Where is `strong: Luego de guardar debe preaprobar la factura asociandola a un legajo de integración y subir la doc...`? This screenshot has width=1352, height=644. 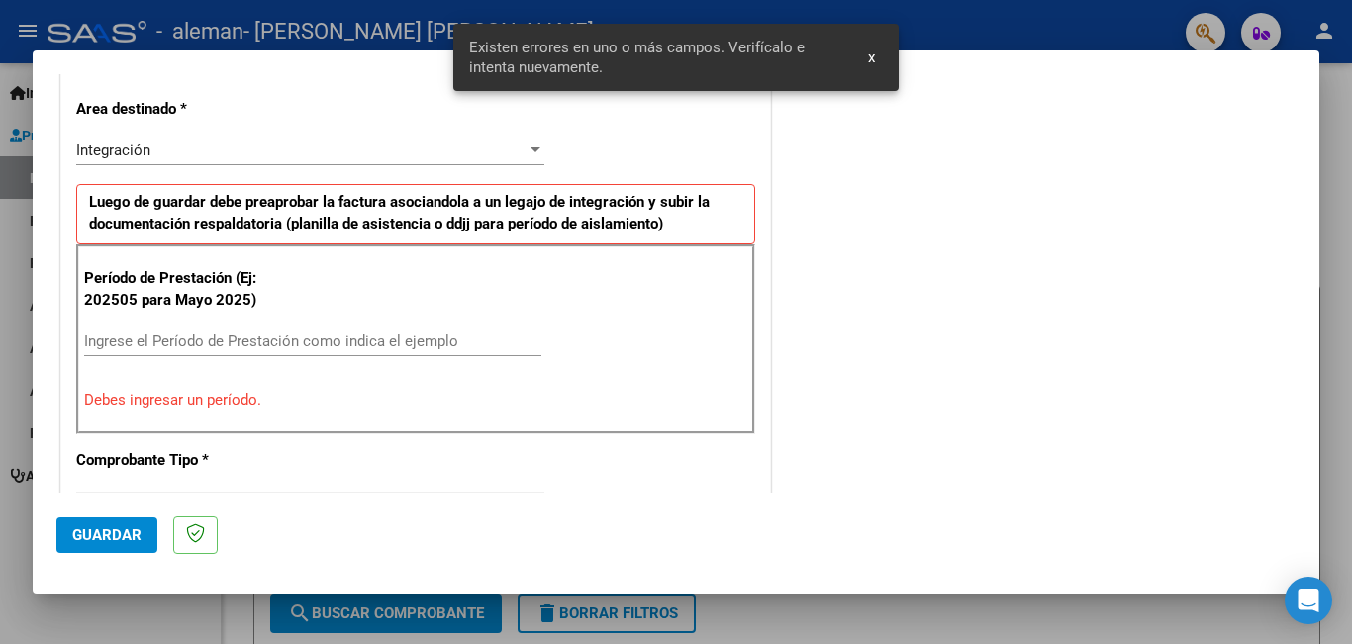 strong: Luego de guardar debe preaprobar la factura asociandola a un legajo de integración y subir la doc... is located at coordinates (399, 213).